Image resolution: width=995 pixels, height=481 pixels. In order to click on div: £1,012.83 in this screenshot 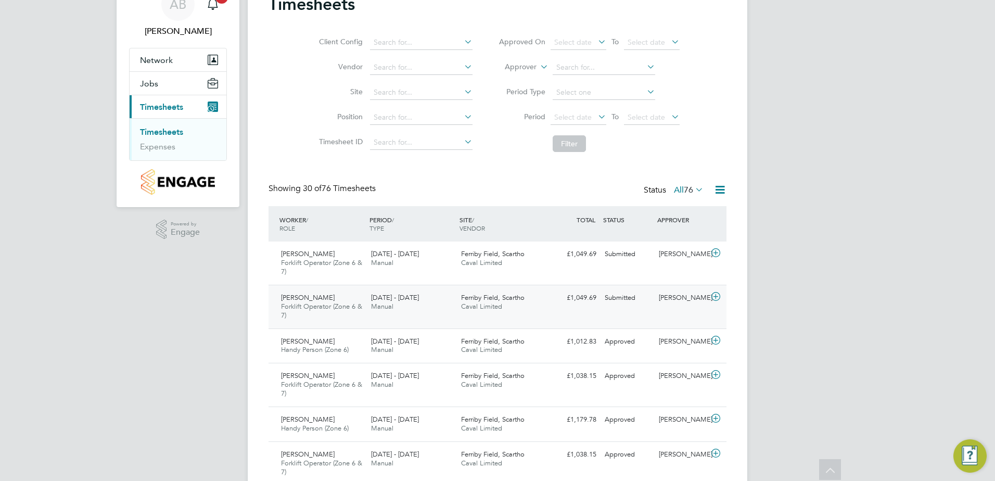, I will do `click(574, 341)`.